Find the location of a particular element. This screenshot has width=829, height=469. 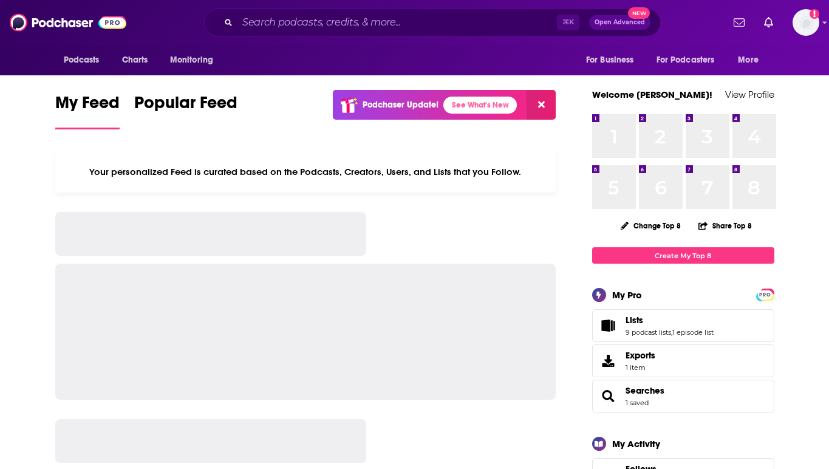

span: Podcasts is located at coordinates (81, 60).